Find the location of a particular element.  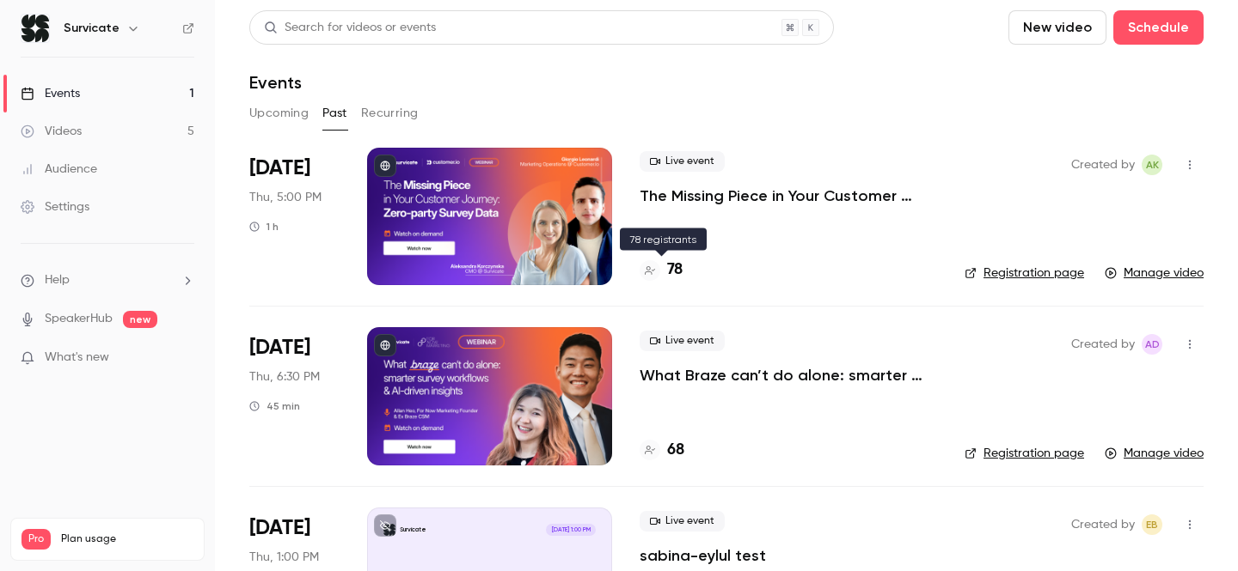

span: AK is located at coordinates (1152, 165).